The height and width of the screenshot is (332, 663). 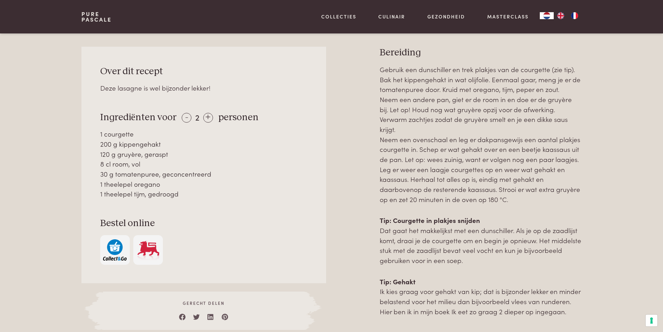 What do you see at coordinates (481, 240) in the screenshot?
I see `p: Dat gaat het makkelijkst met een dunschiller. Als je op de zaadlijst komt, draai je de courgette ...` at bounding box center [481, 240].